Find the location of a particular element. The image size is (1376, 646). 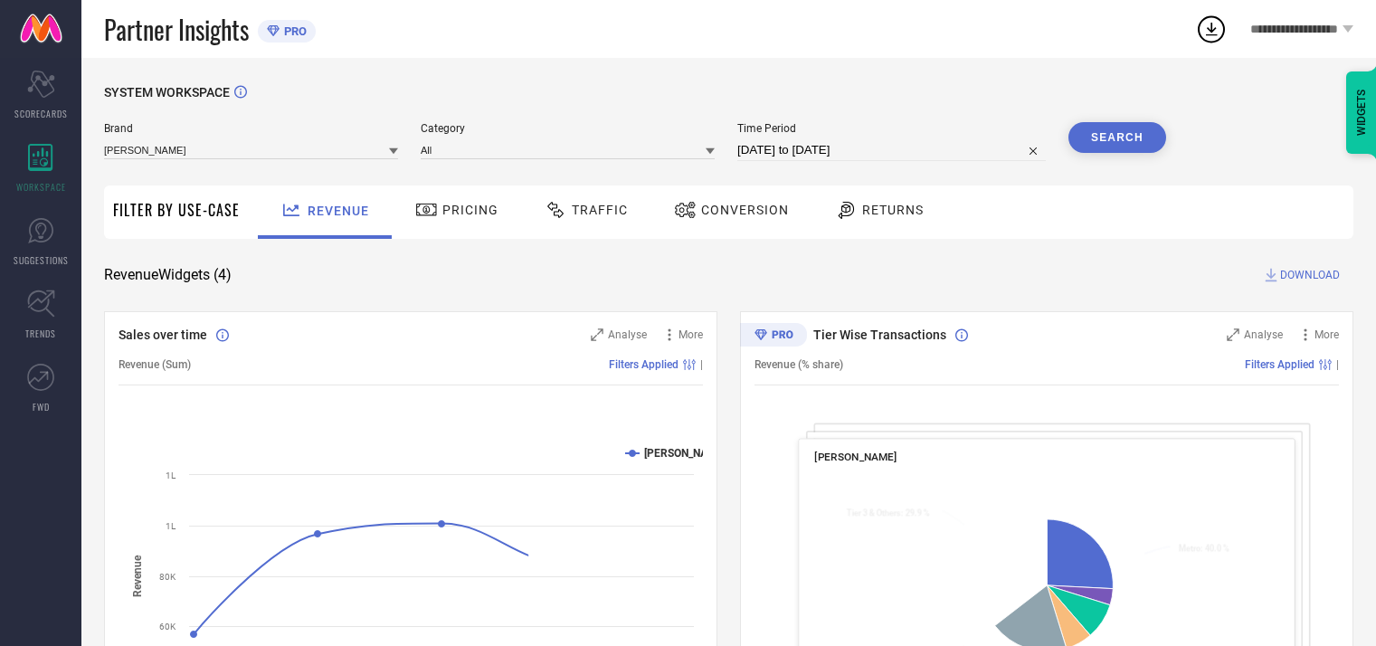

span: Time Period is located at coordinates (891, 128).